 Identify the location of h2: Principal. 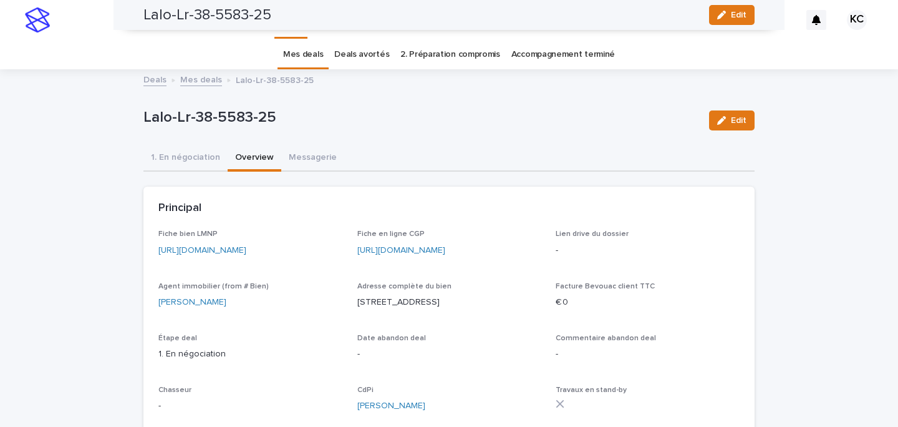
(180, 208).